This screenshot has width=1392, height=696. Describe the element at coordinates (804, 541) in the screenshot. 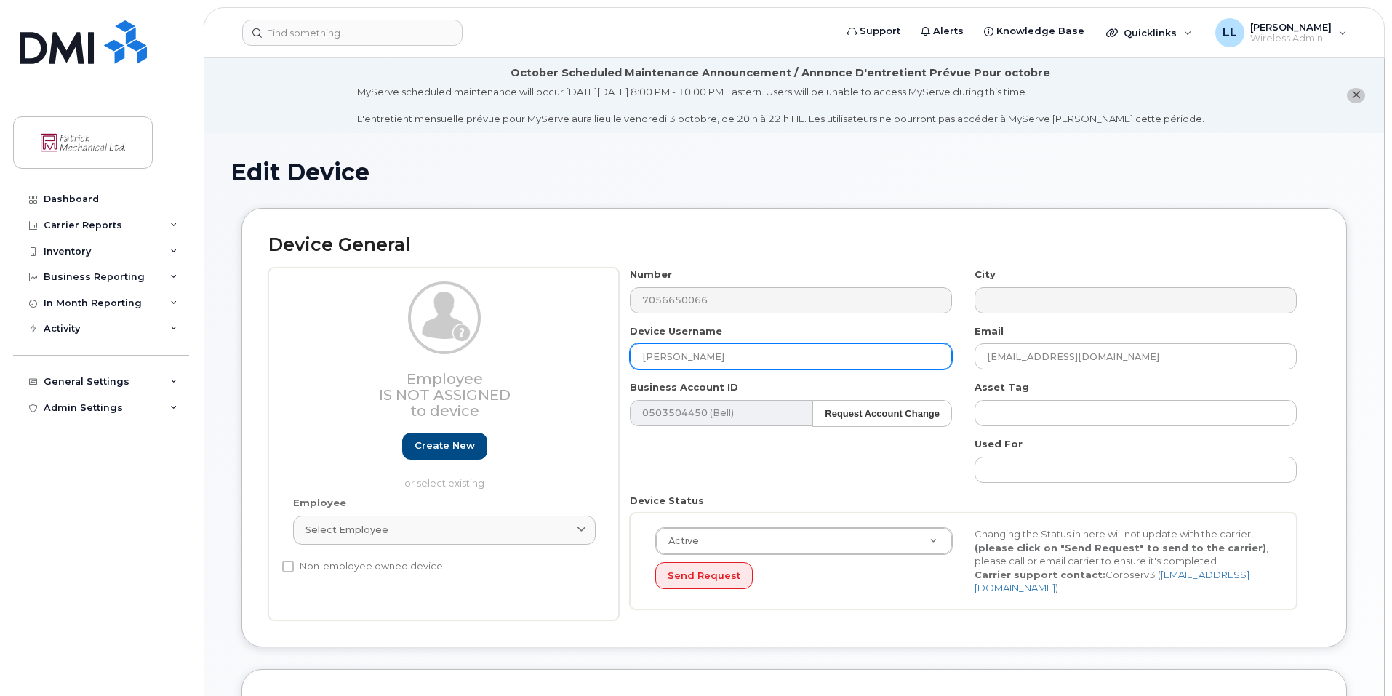

I see `a: Active` at that location.